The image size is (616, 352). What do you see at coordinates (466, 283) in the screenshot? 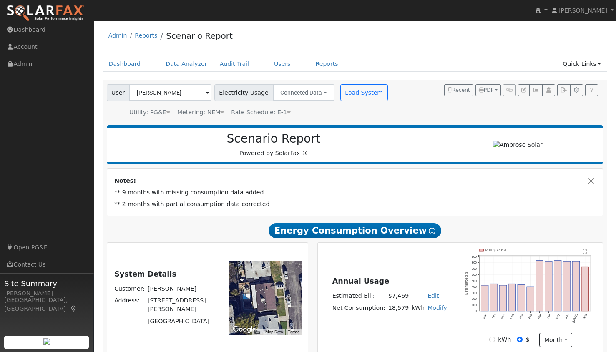
I see `text: Estimated $` at bounding box center [466, 283].